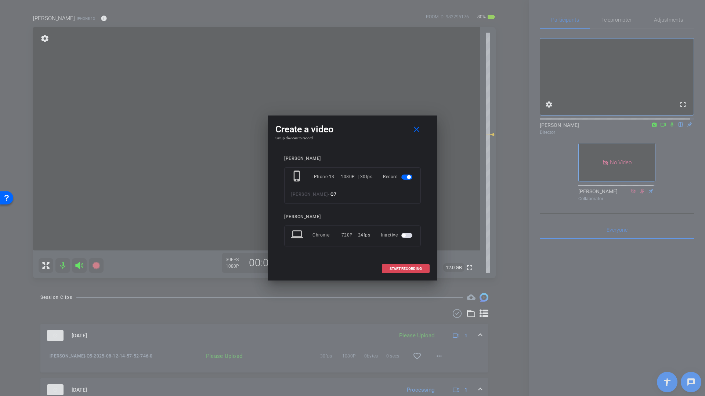 The height and width of the screenshot is (396, 705). What do you see at coordinates (397, 235) in the screenshot?
I see `div: Inactive` at bounding box center [397, 235].